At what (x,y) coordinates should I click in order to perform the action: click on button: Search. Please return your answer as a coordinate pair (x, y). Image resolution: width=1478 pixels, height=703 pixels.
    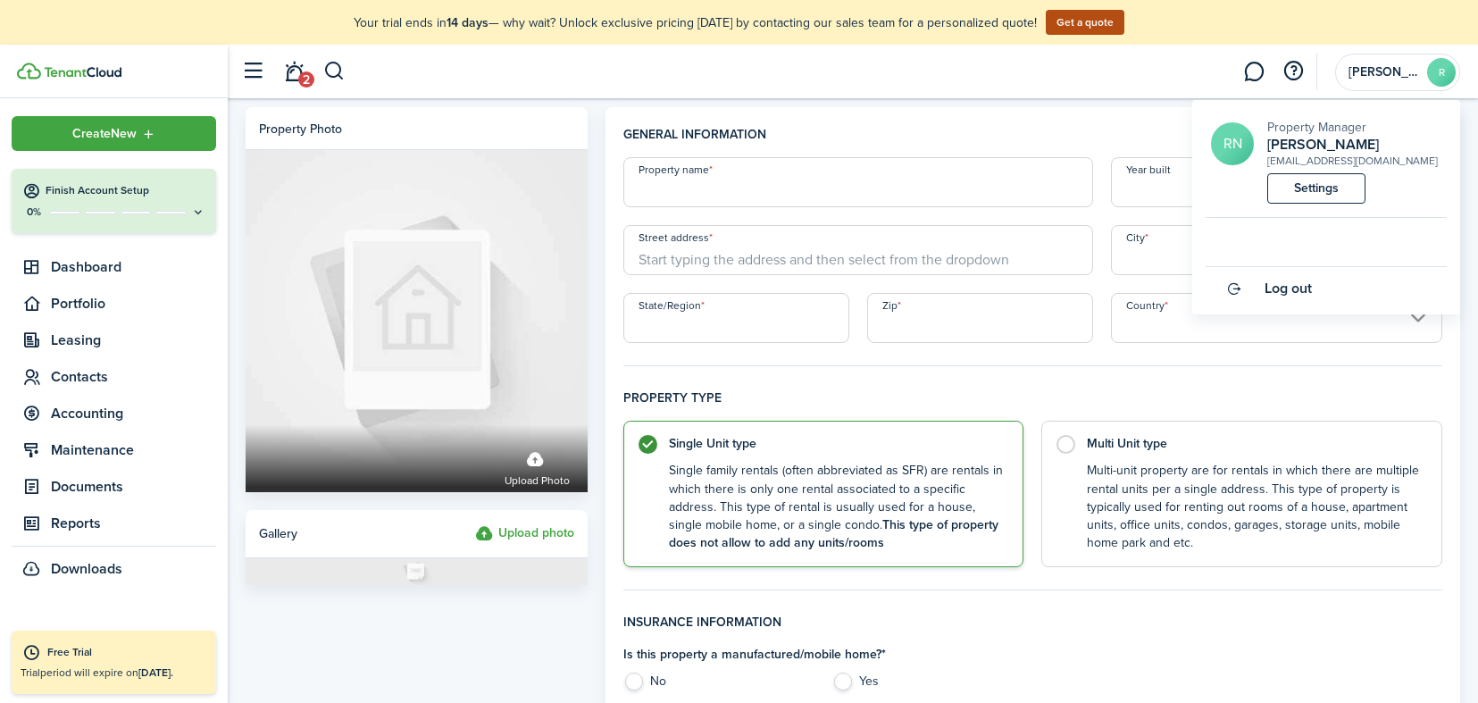
    Looking at the image, I should click on (334, 71).